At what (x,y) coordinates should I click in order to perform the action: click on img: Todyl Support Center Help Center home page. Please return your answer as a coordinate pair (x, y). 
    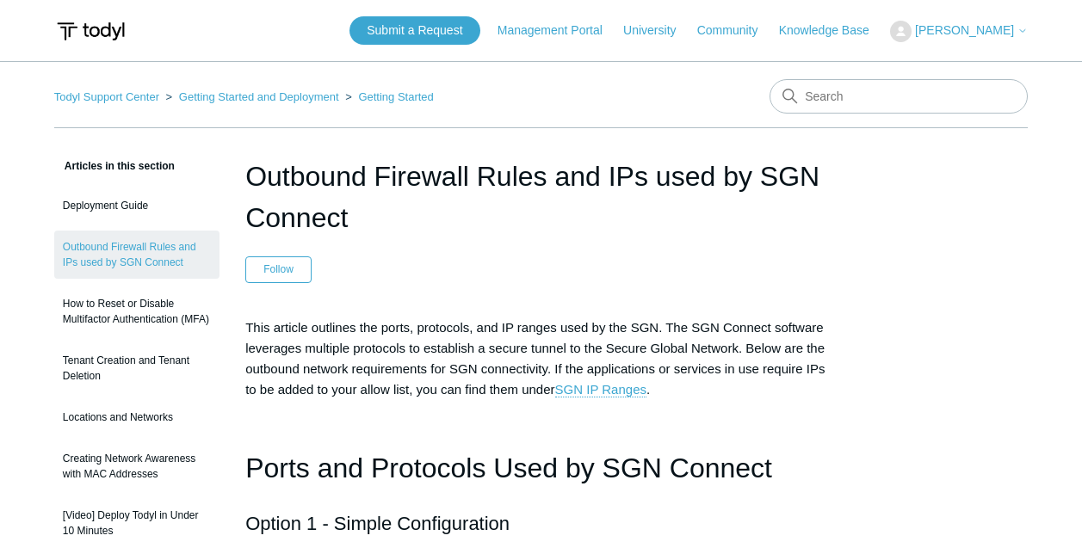
    Looking at the image, I should click on (90, 31).